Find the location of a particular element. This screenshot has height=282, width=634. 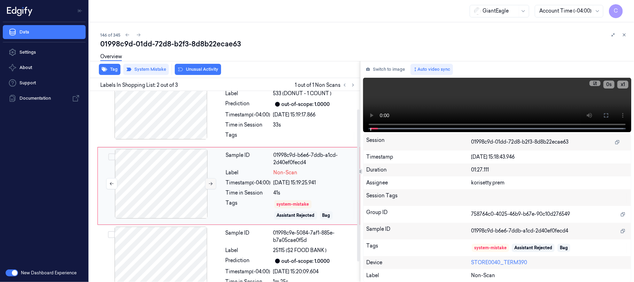

div: 33s is located at coordinates (314, 125).